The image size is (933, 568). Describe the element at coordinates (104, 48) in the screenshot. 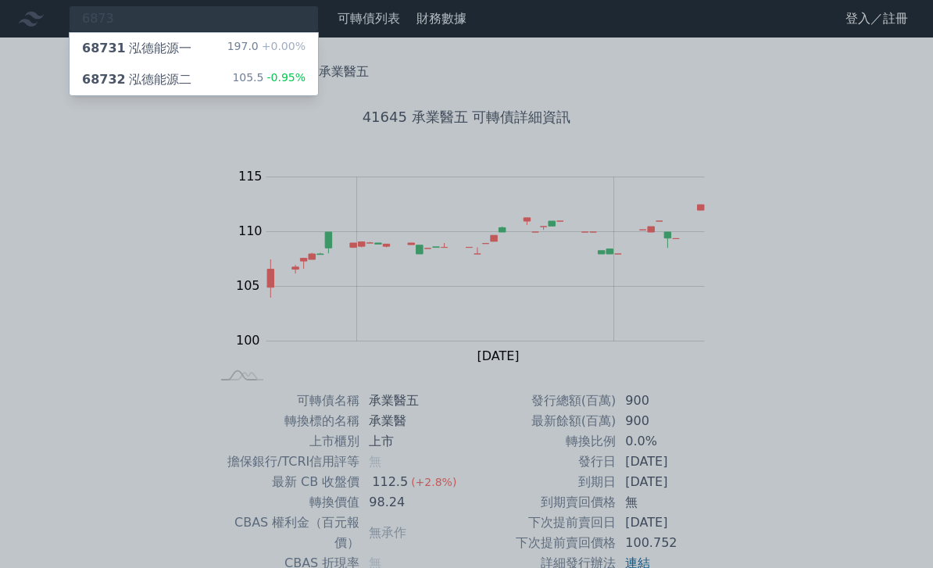

I see `span: 68731` at that location.